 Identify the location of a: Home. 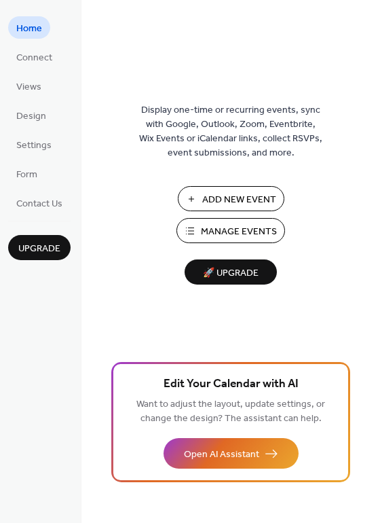
(29, 27).